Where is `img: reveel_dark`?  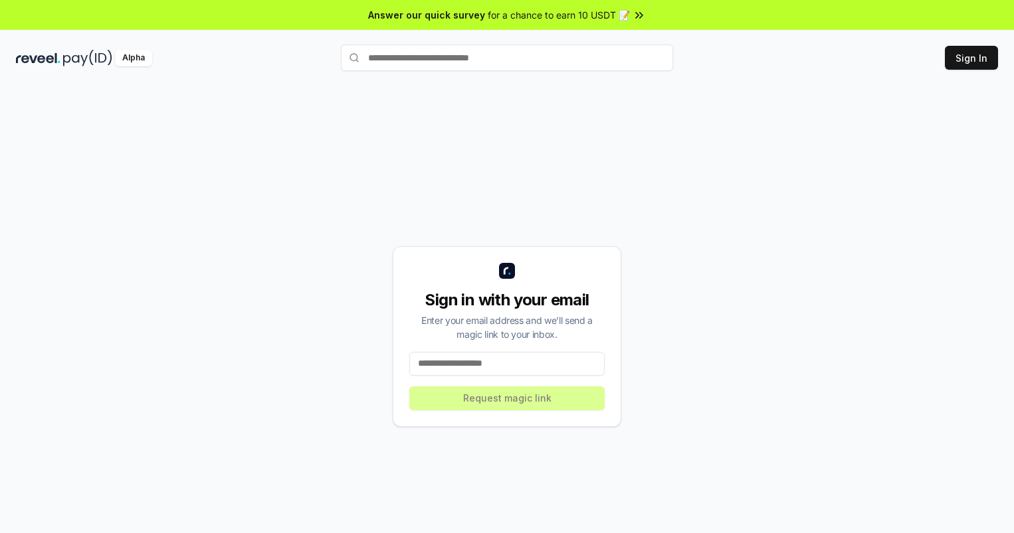 img: reveel_dark is located at coordinates (38, 58).